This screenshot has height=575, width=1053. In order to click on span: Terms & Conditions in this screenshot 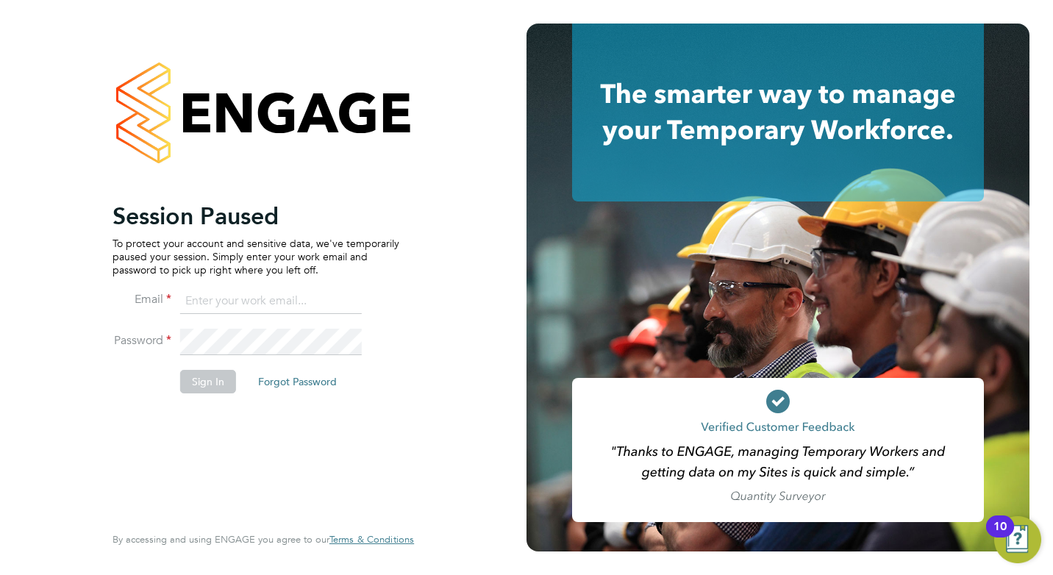, I will do `click(371, 539)`.